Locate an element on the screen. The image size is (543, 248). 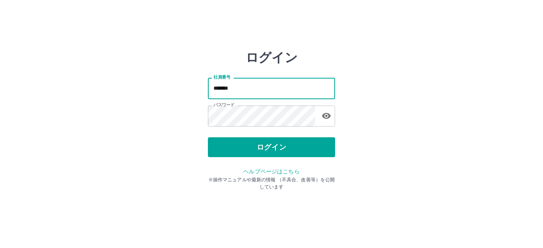
label: 社員番号 is located at coordinates (222, 77).